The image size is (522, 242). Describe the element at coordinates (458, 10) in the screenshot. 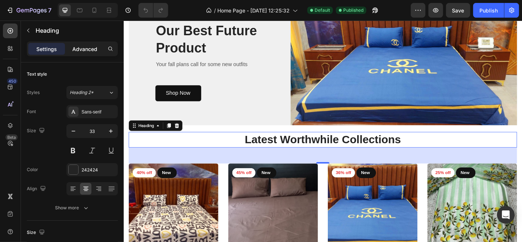

I see `button: Save` at that location.